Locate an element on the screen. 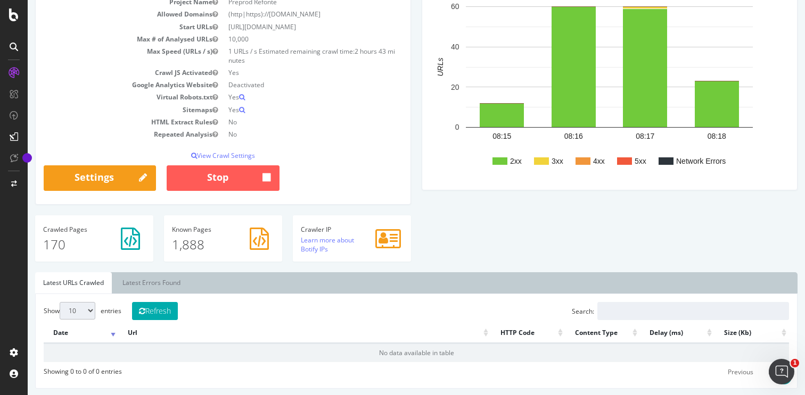  text: 2xx is located at coordinates (488, 161).